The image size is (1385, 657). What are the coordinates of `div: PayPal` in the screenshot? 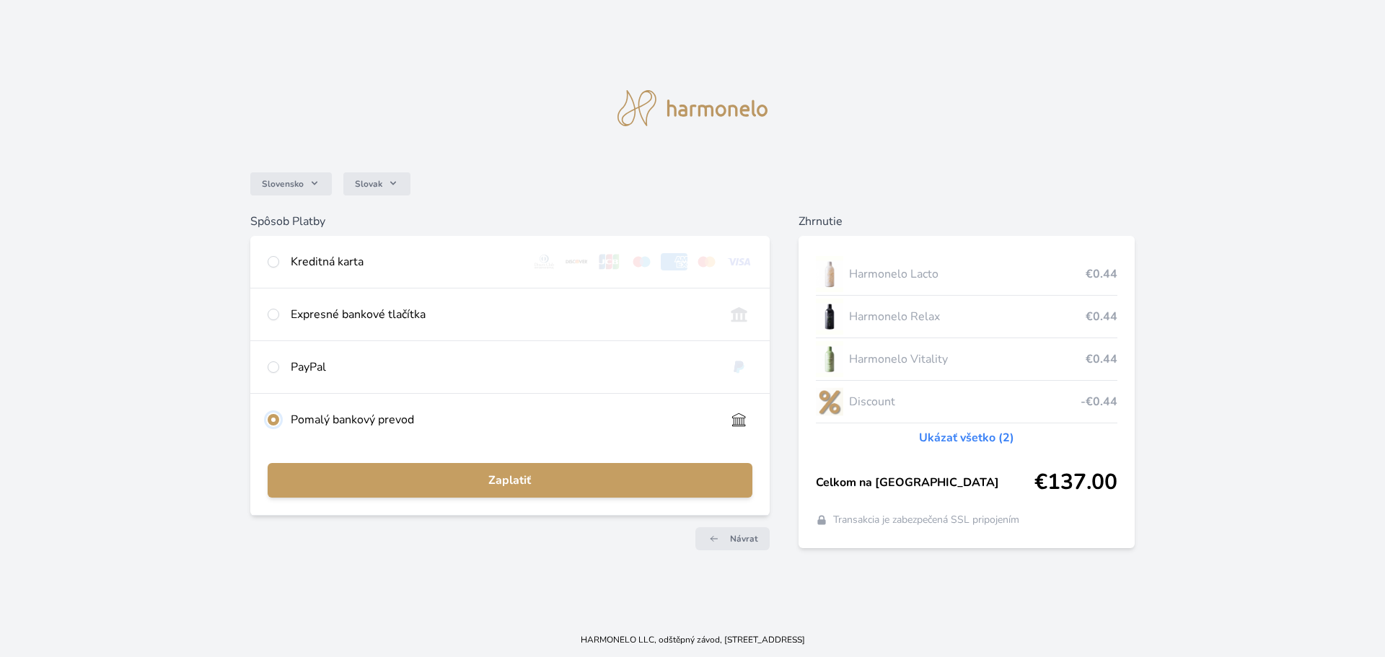 It's located at (502, 367).